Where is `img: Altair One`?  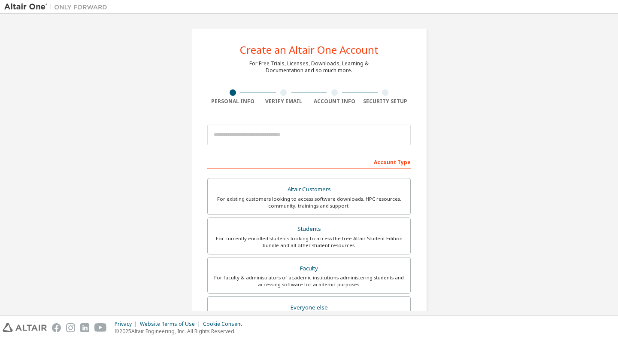 img: Altair One is located at coordinates (58, 7).